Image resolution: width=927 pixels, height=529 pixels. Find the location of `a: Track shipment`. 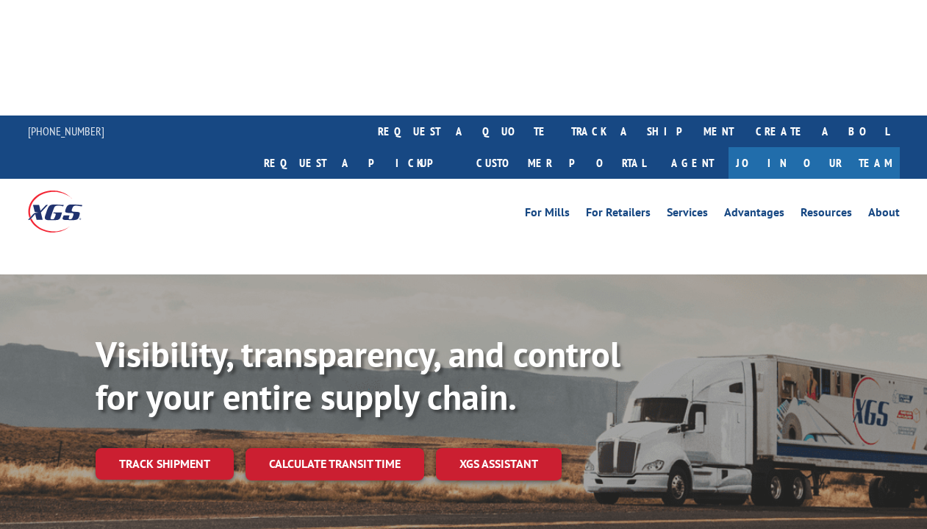

a: Track shipment is located at coordinates (165, 463).